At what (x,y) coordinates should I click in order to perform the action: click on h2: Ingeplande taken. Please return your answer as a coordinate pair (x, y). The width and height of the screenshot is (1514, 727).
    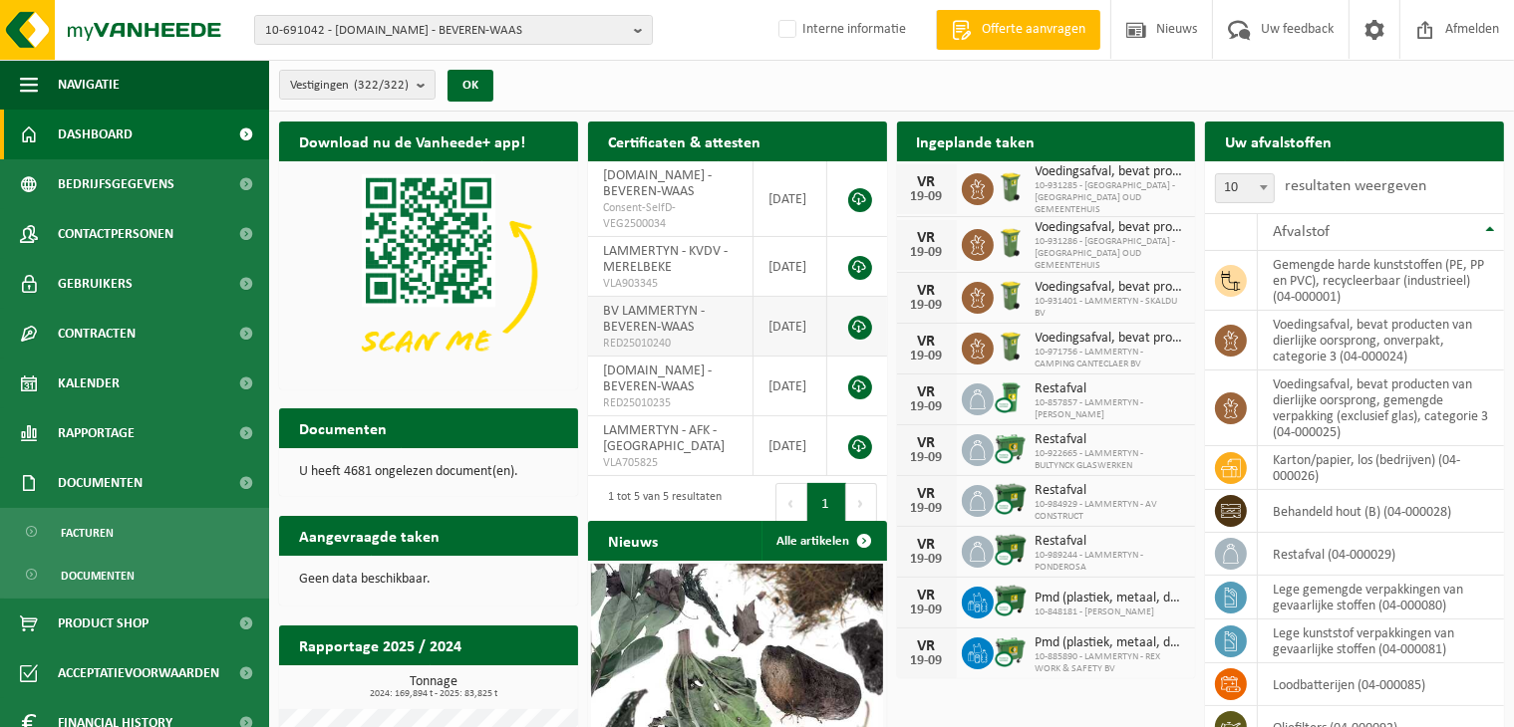
    Looking at the image, I should click on (976, 141).